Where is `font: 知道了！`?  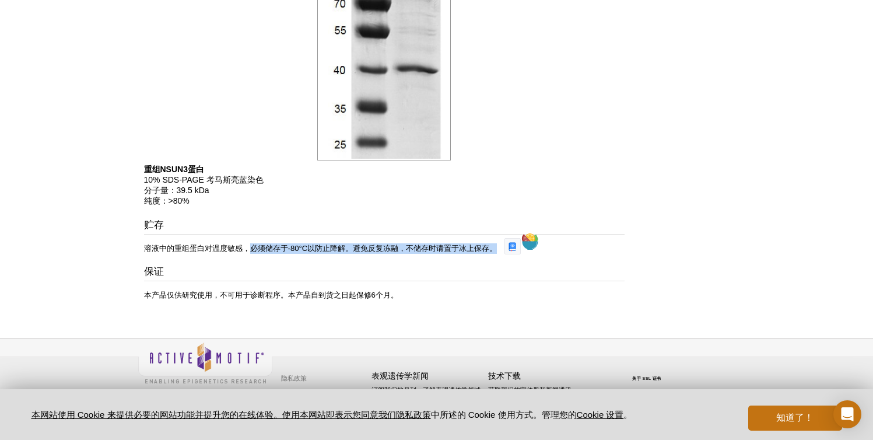
font: 知道了！ is located at coordinates (795, 417).